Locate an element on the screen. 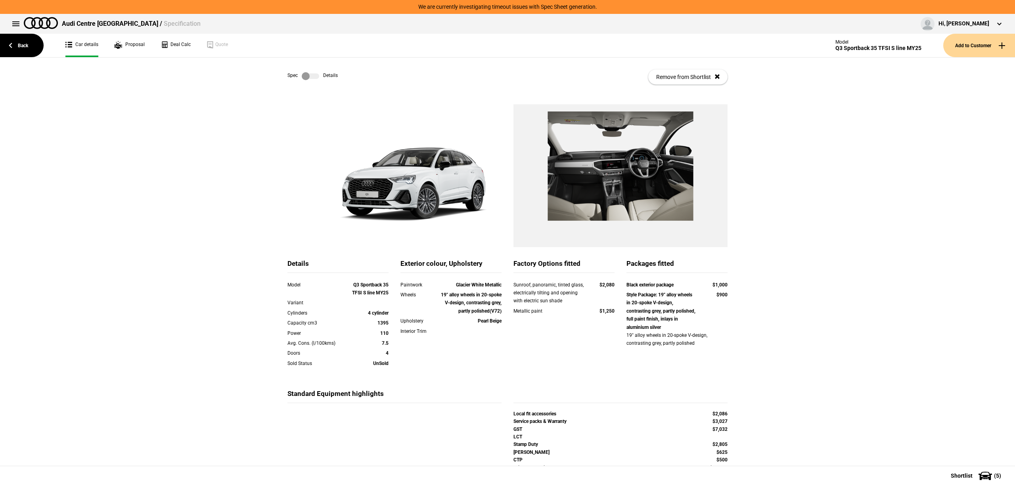  strong: 19" alloy wheels in 20-spoke V-design, contrasting grey, partly polished(V72) is located at coordinates (471, 302).